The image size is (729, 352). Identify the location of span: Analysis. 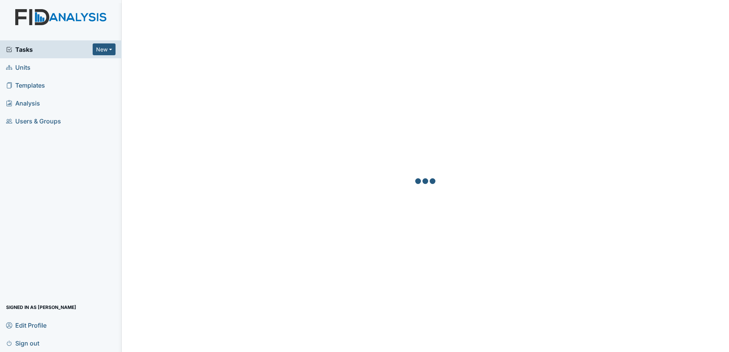
(23, 103).